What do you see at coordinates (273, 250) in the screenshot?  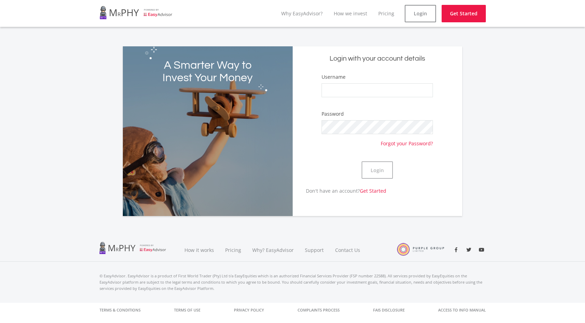 I see `a: Why? EasyAdvisor` at bounding box center [273, 250].